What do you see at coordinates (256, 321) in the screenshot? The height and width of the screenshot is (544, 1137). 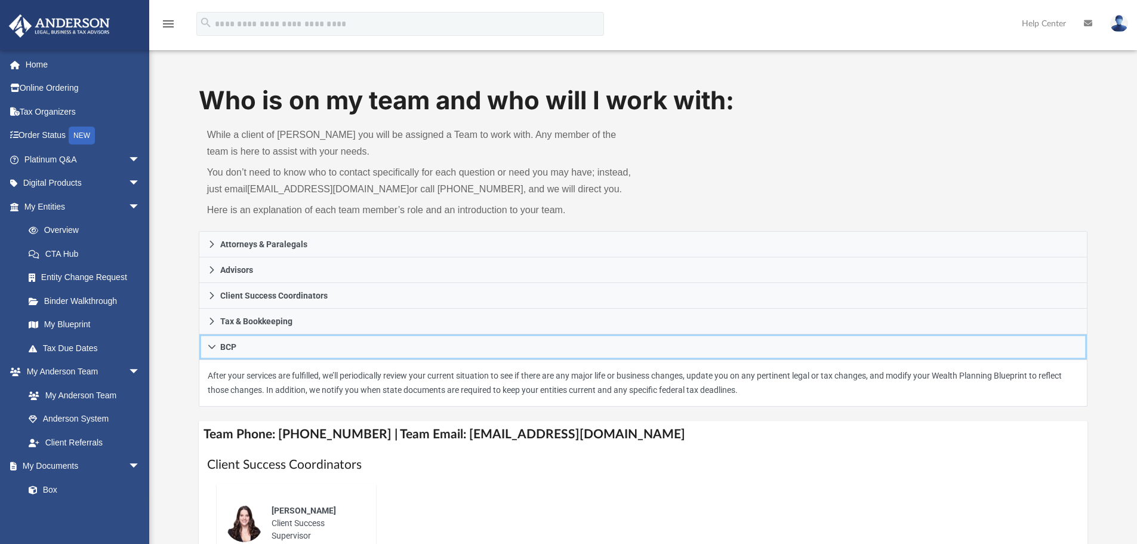 I see `span: Tax & Bookkeeping` at bounding box center [256, 321].